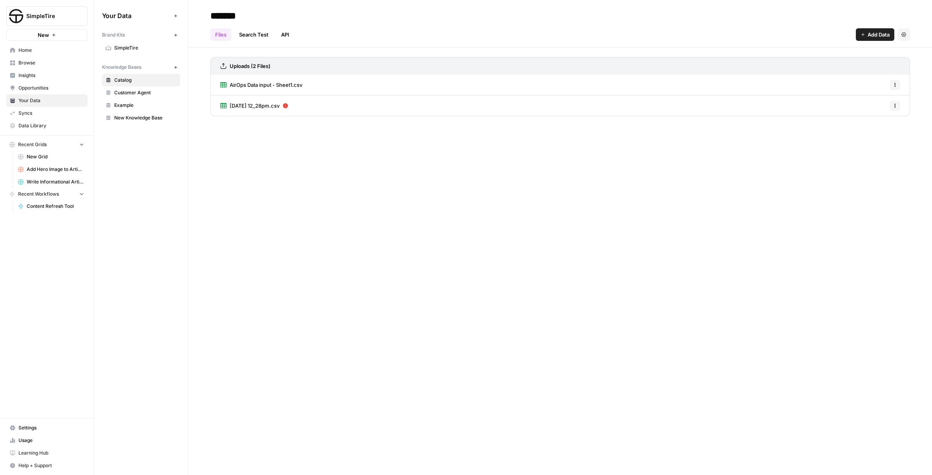  Describe the element at coordinates (51, 206) in the screenshot. I see `a: Content Refresh Tool` at that location.